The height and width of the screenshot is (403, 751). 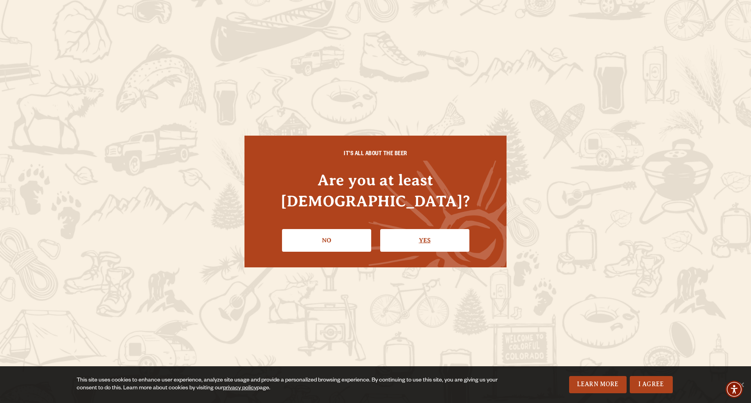 I want to click on a: Confirm I'm 21 or older, so click(x=425, y=240).